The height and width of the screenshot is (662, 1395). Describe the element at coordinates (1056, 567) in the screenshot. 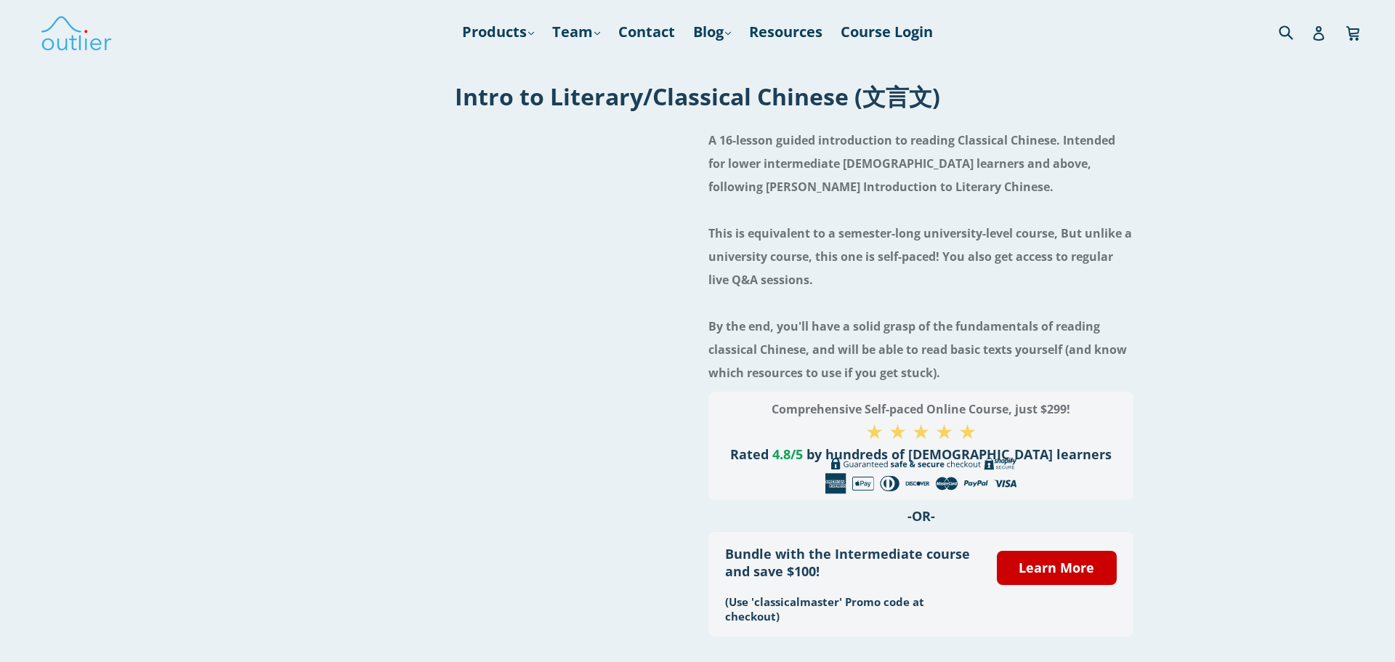

I see `a: Learn More` at that location.